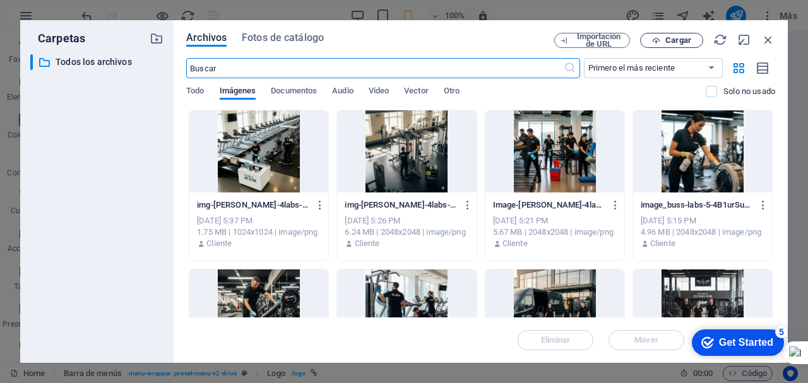  I want to click on p: img-buss-4labs-8-8ykXY2pfelrcKkToiBQ9BQ.png, so click(253, 205).